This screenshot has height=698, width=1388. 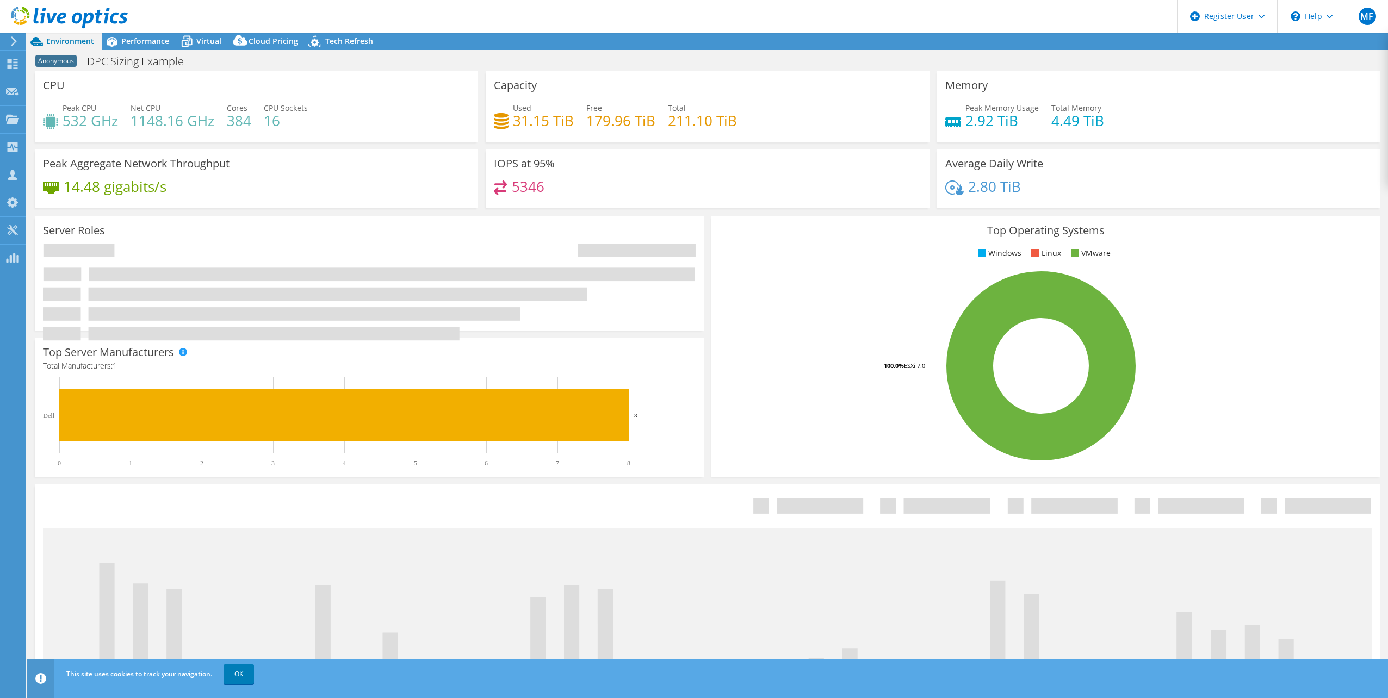 What do you see at coordinates (349, 41) in the screenshot?
I see `span: Tech Refresh` at bounding box center [349, 41].